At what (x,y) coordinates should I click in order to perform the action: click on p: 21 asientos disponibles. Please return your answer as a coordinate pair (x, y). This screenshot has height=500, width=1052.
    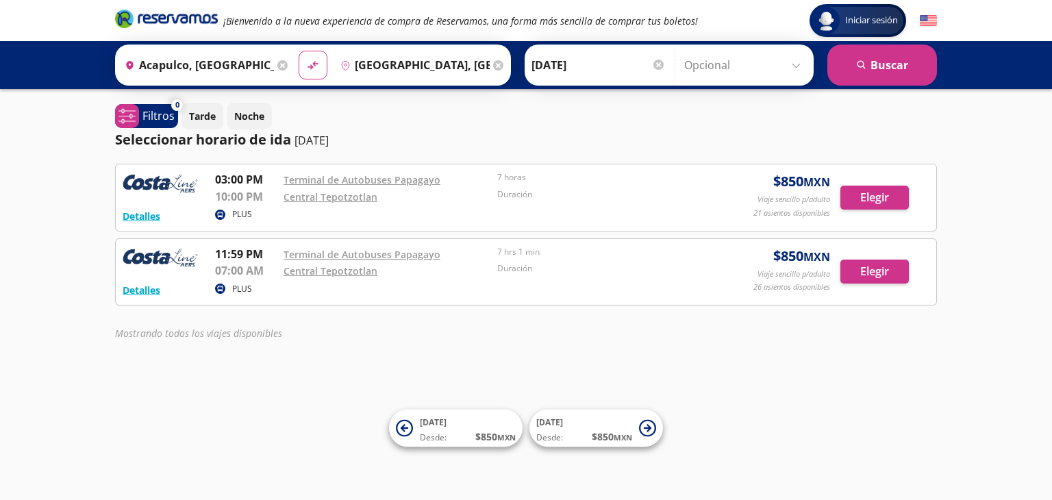
    Looking at the image, I should click on (792, 213).